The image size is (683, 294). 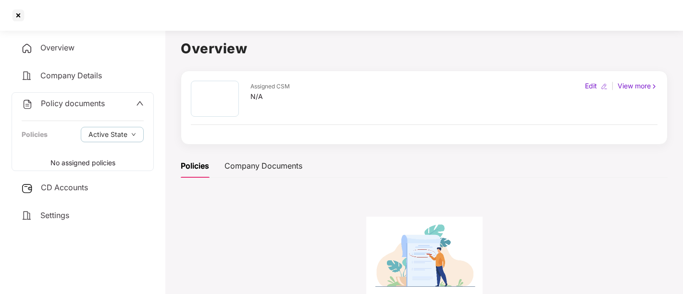 I want to click on h1: Overview, so click(x=424, y=49).